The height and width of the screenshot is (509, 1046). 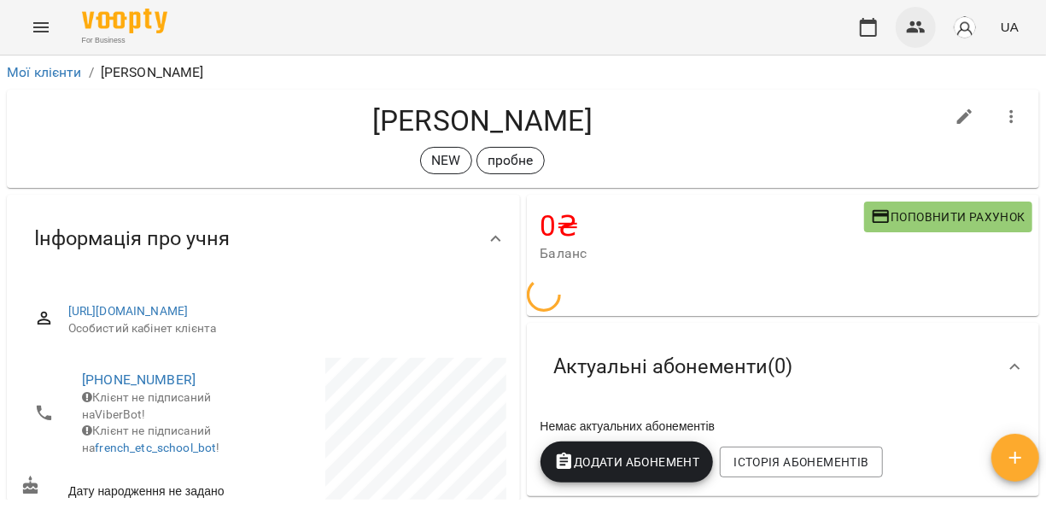 I want to click on button: Додати Абонемент, so click(x=627, y=462).